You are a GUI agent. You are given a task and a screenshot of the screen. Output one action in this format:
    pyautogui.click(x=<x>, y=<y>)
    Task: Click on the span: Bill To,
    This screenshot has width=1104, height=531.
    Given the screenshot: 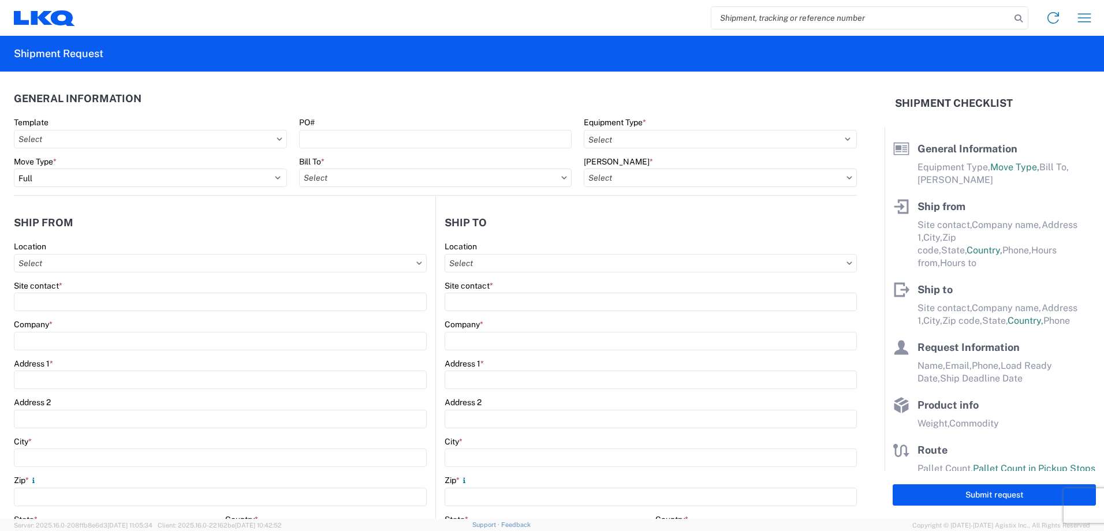 What is the action you would take?
    pyautogui.click(x=1054, y=167)
    